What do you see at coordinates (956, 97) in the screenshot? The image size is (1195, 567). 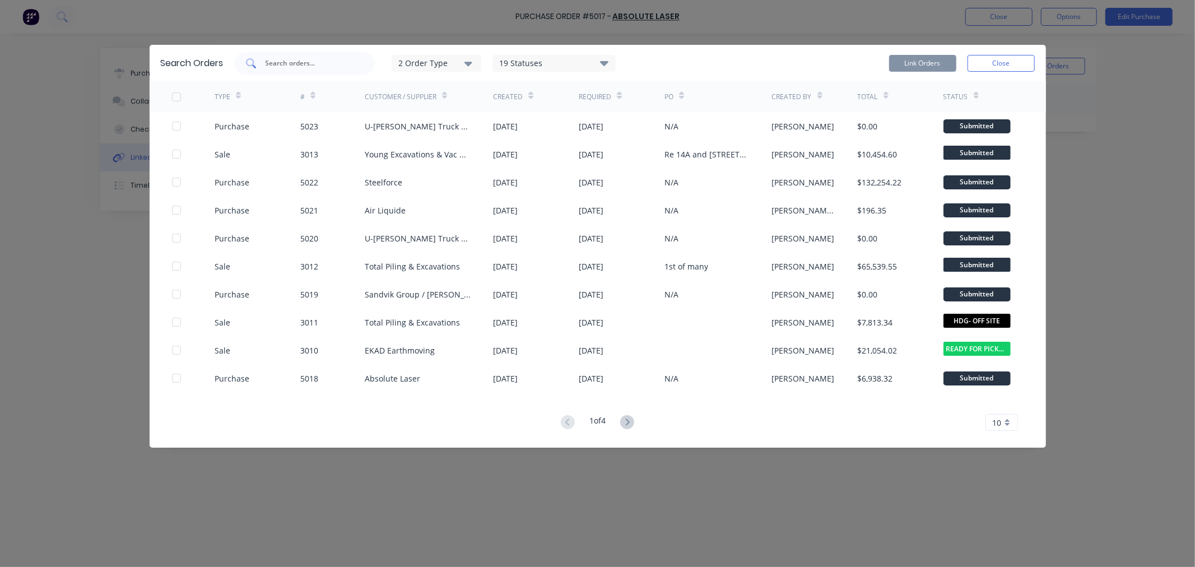 I see `div: Status` at bounding box center [956, 97].